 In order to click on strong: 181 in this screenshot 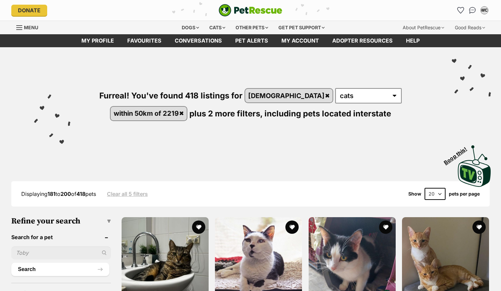, I will do `click(51, 194)`.